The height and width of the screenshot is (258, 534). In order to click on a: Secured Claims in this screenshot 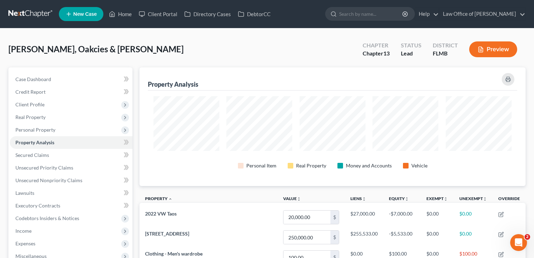, I will do `click(71, 155)`.